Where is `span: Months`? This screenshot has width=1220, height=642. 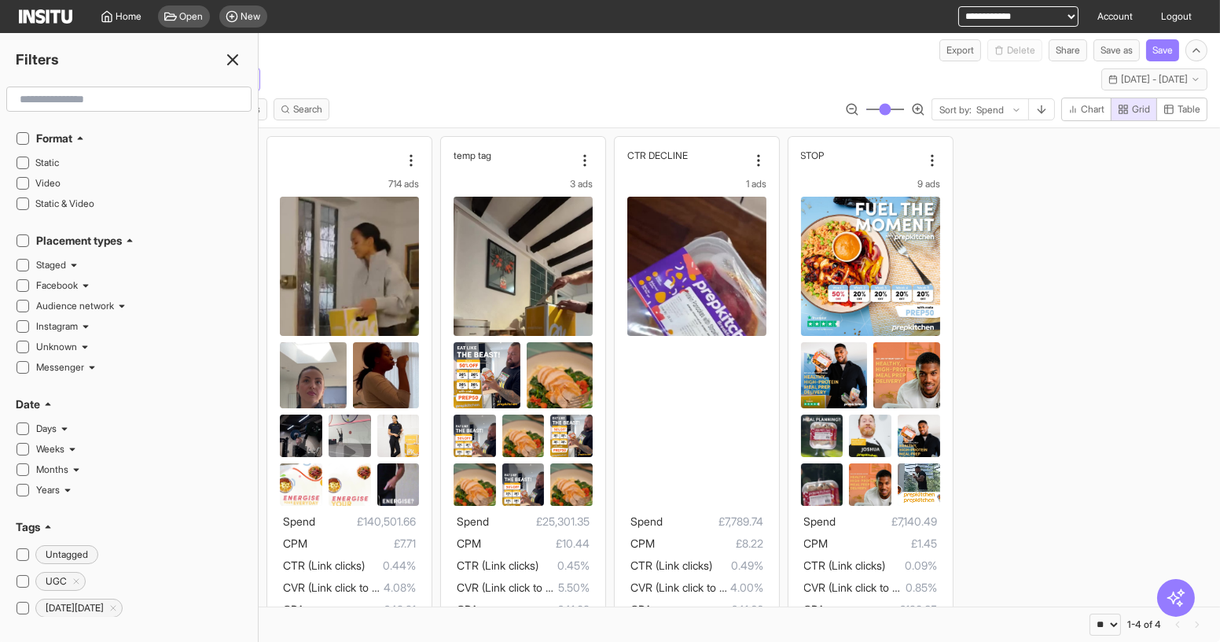
span: Months is located at coordinates (52, 469).